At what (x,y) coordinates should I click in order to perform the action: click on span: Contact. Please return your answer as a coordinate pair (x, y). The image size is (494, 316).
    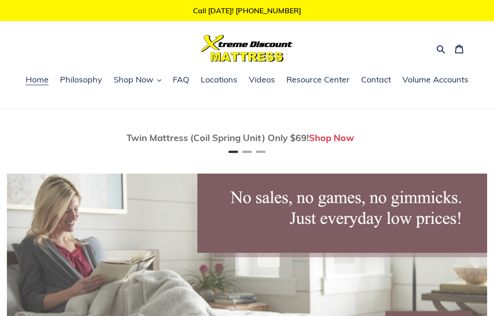
    Looking at the image, I should click on (376, 80).